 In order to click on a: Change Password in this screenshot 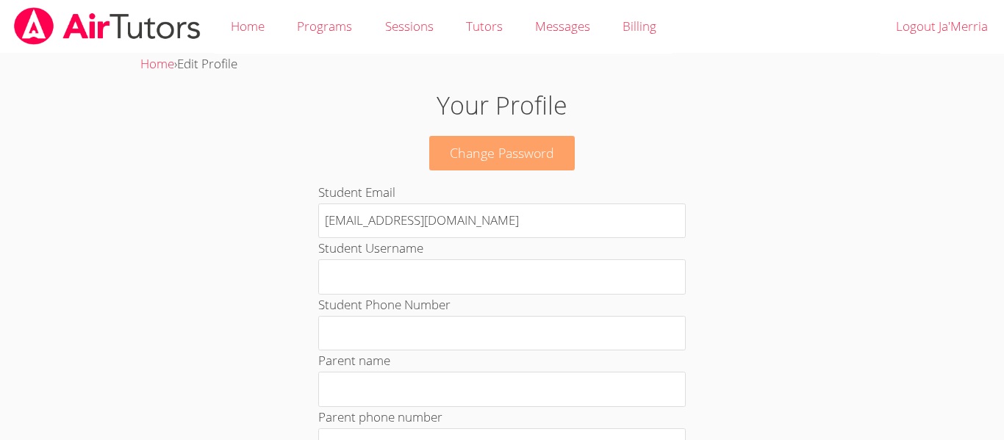, I will do `click(502, 153)`.